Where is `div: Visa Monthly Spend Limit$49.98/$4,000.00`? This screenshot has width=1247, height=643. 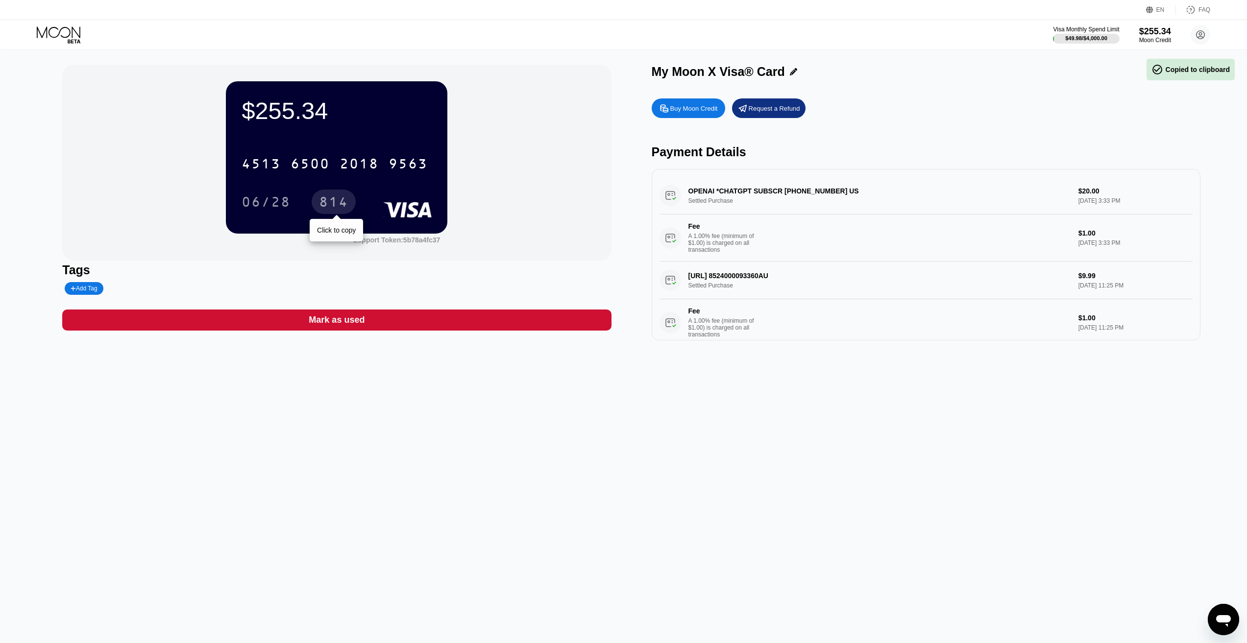
div: Visa Monthly Spend Limit$49.98/$4,000.00 is located at coordinates (1086, 35).